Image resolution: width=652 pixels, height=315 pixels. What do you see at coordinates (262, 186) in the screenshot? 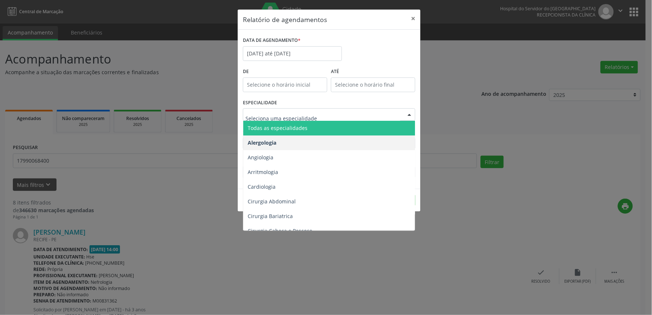
I see `span: Cardiologia` at bounding box center [262, 186].